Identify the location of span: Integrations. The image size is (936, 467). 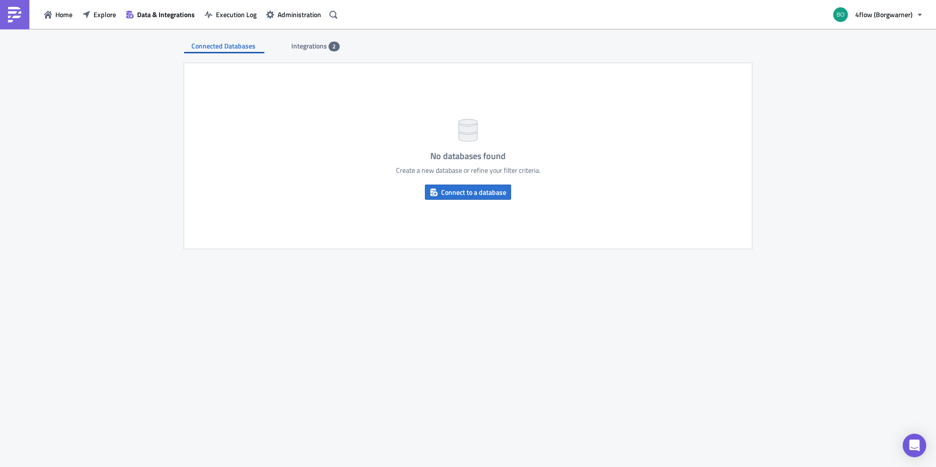
(310, 46).